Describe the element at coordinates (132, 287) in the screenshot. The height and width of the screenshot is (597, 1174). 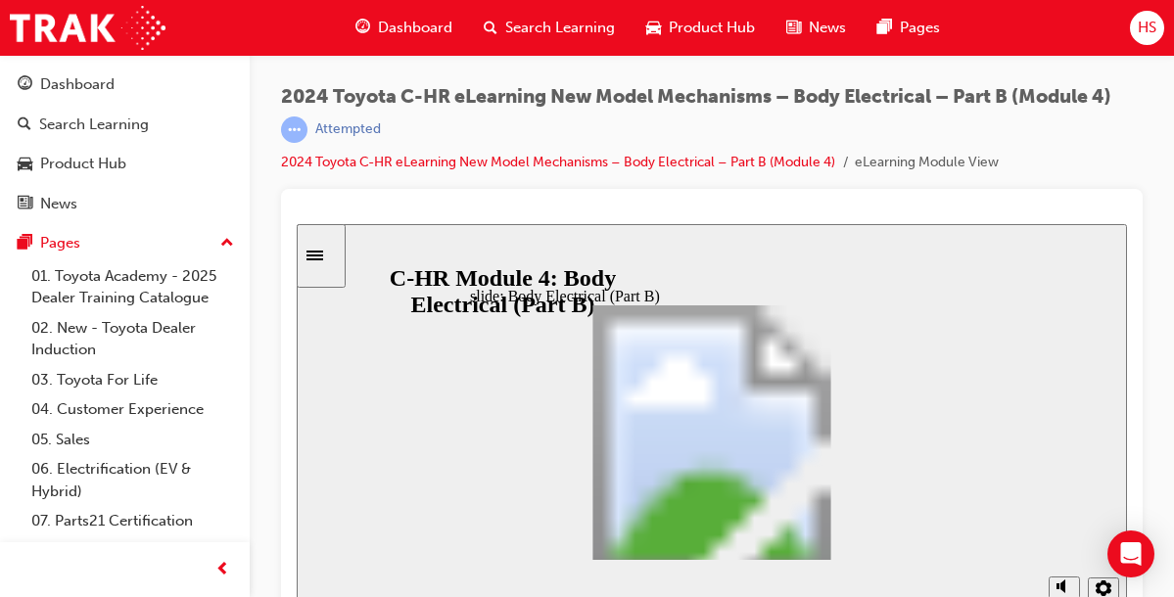
I see `a: 01. Toyota Academy - 2025 Dealer Training Catalogue` at that location.